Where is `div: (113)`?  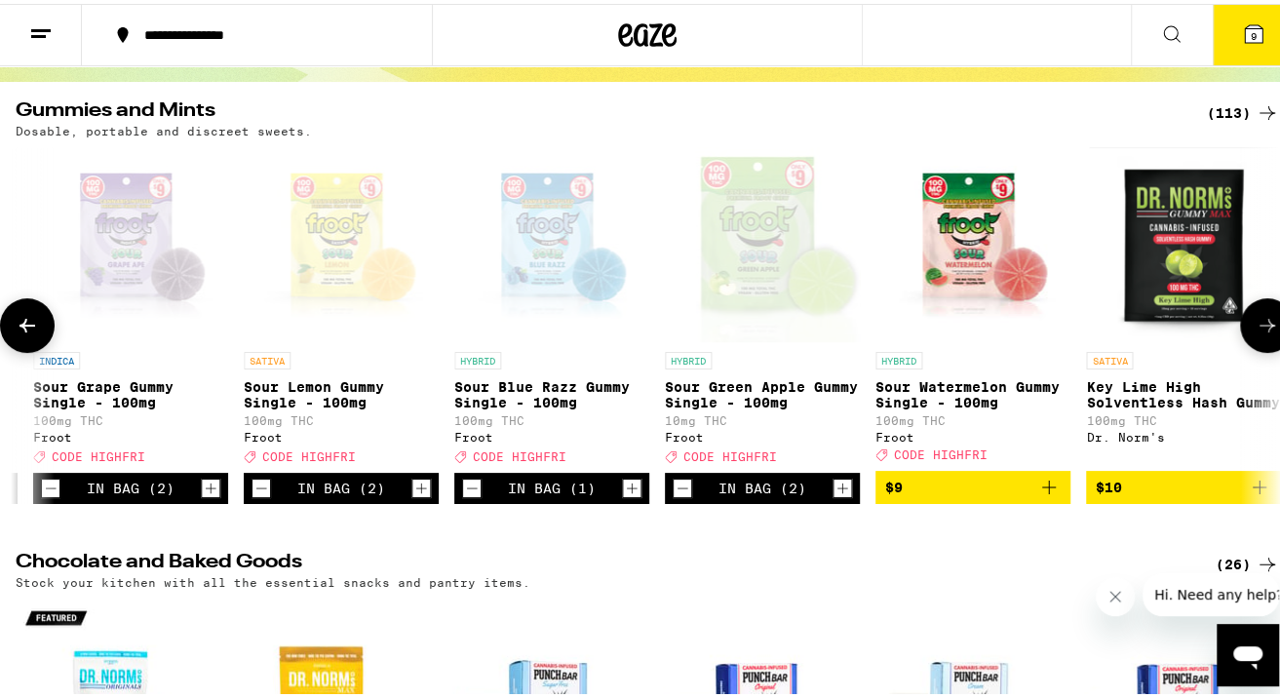 div: (113) is located at coordinates (1243, 109).